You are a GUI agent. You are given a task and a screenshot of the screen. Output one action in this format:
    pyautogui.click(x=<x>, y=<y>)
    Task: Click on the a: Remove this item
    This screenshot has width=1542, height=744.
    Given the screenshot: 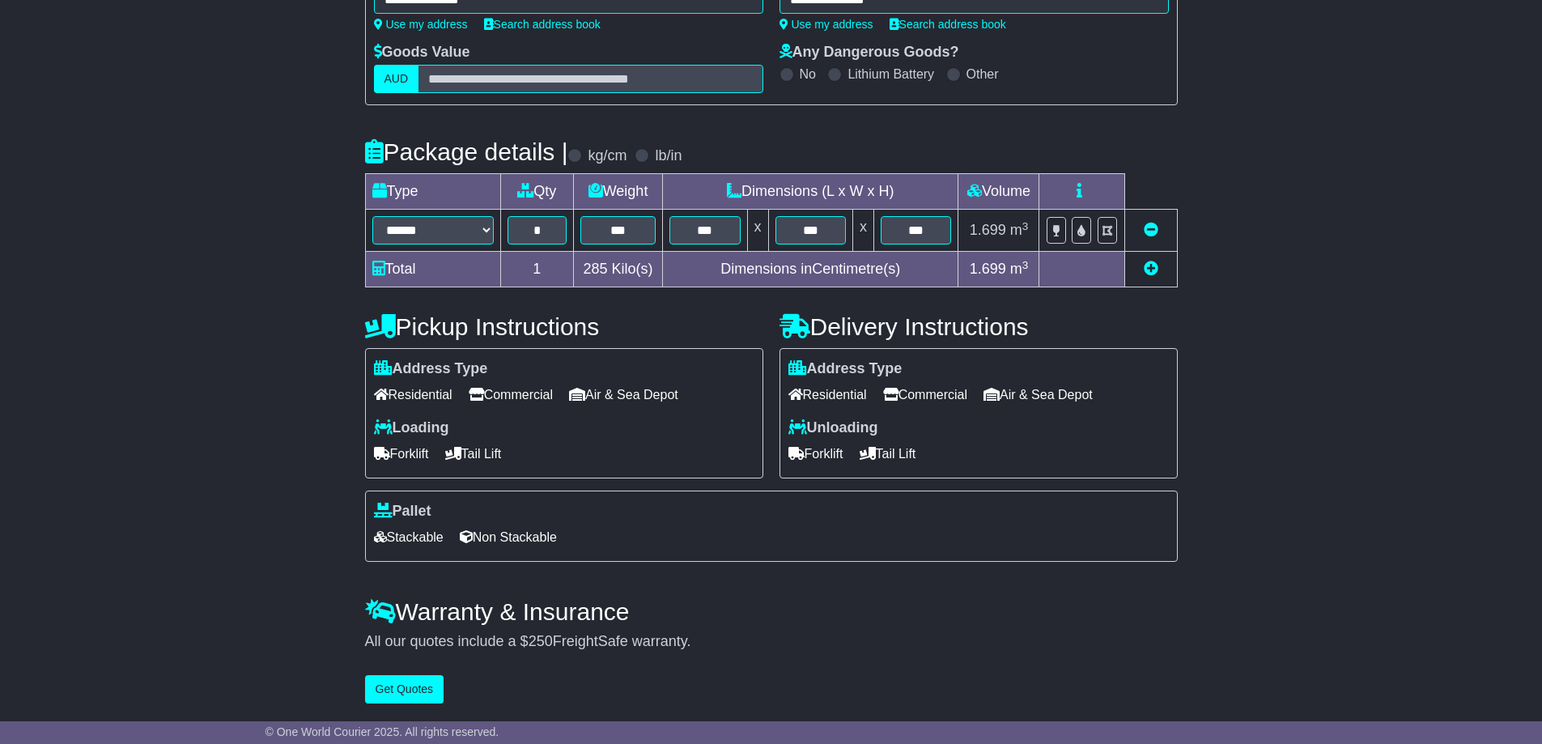 What is the action you would take?
    pyautogui.click(x=1151, y=230)
    